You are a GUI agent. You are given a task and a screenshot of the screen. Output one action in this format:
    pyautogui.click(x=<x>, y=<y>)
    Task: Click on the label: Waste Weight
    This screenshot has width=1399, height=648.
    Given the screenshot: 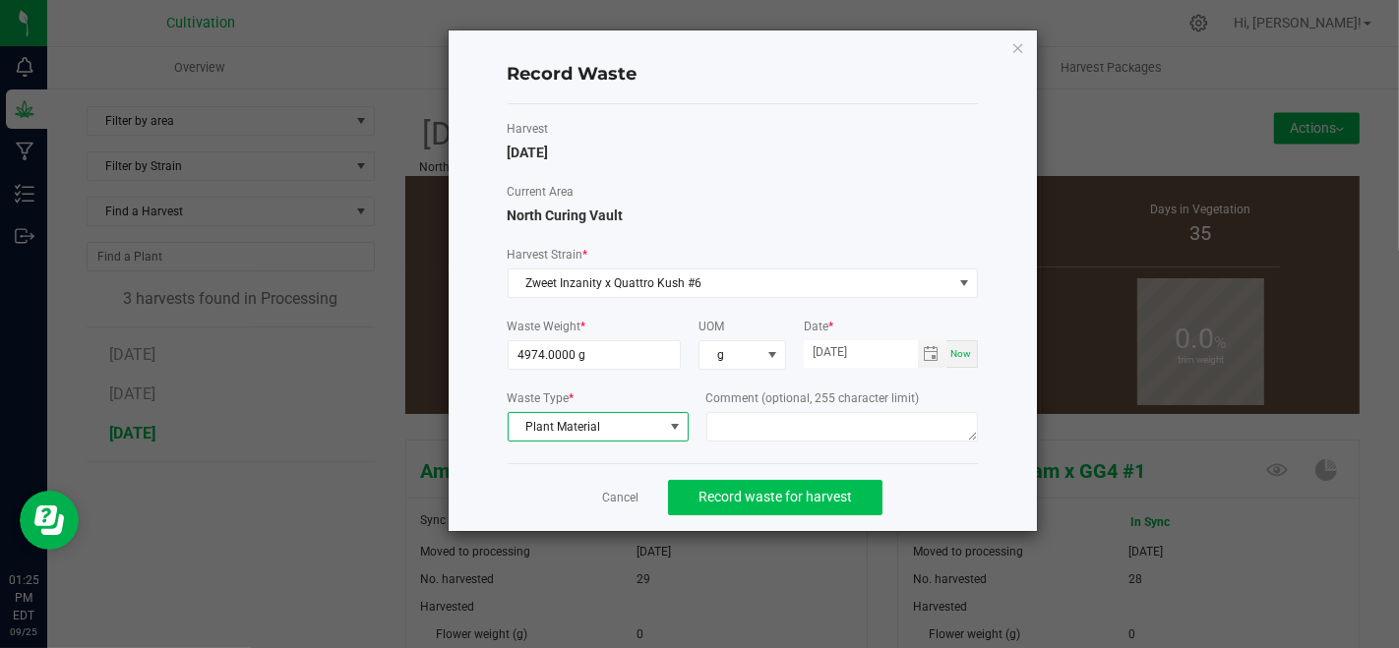 What is the action you would take?
    pyautogui.click(x=594, y=327)
    